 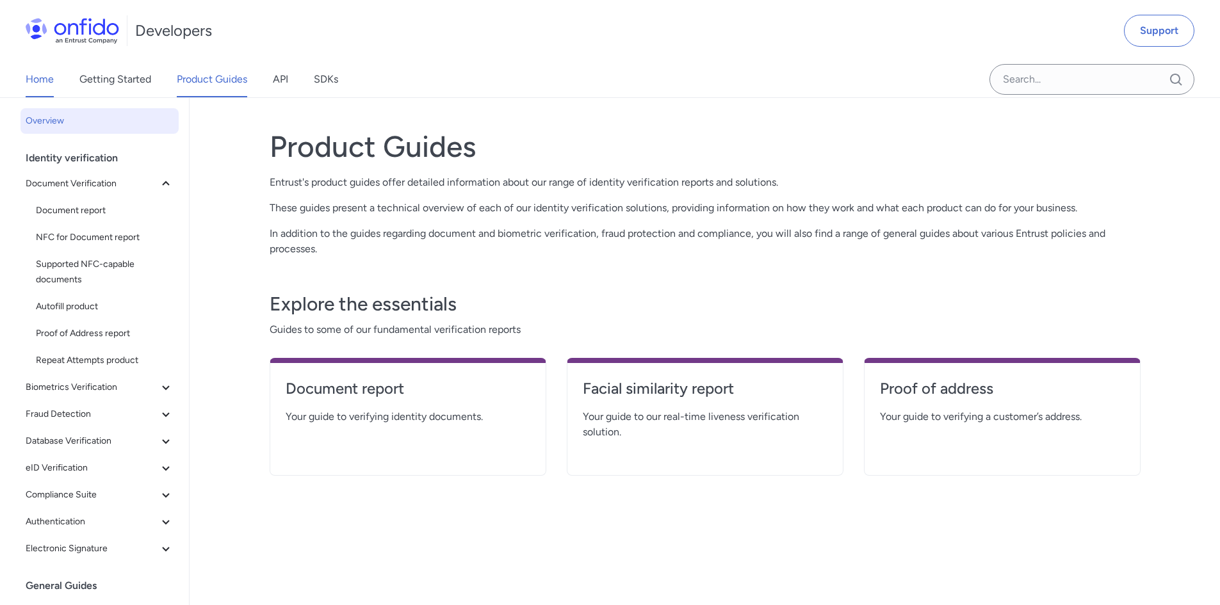 What do you see at coordinates (104, 307) in the screenshot?
I see `a: Autofill product` at bounding box center [104, 307].